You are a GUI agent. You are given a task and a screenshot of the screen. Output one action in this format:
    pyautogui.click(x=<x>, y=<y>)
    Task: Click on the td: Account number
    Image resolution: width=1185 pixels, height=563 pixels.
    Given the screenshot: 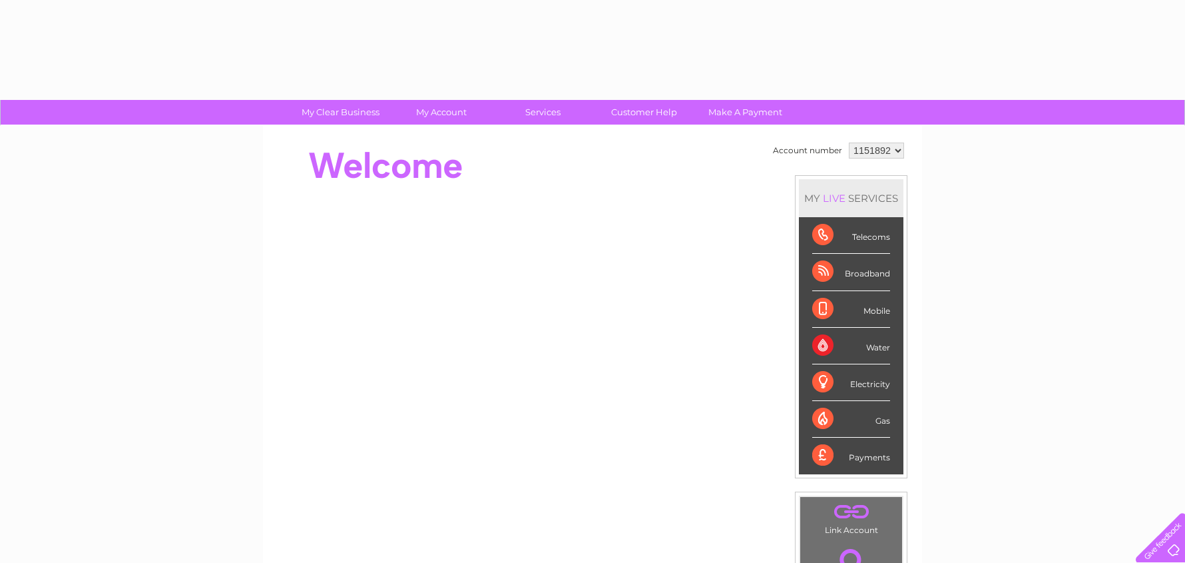 What is the action you would take?
    pyautogui.click(x=808, y=150)
    